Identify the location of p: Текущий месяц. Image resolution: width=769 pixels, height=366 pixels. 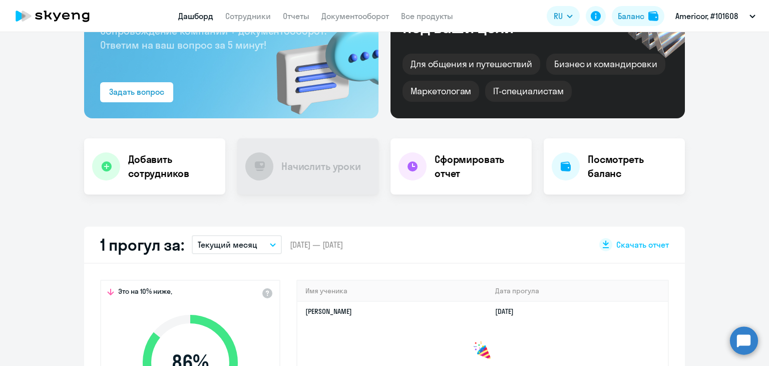
(227, 244).